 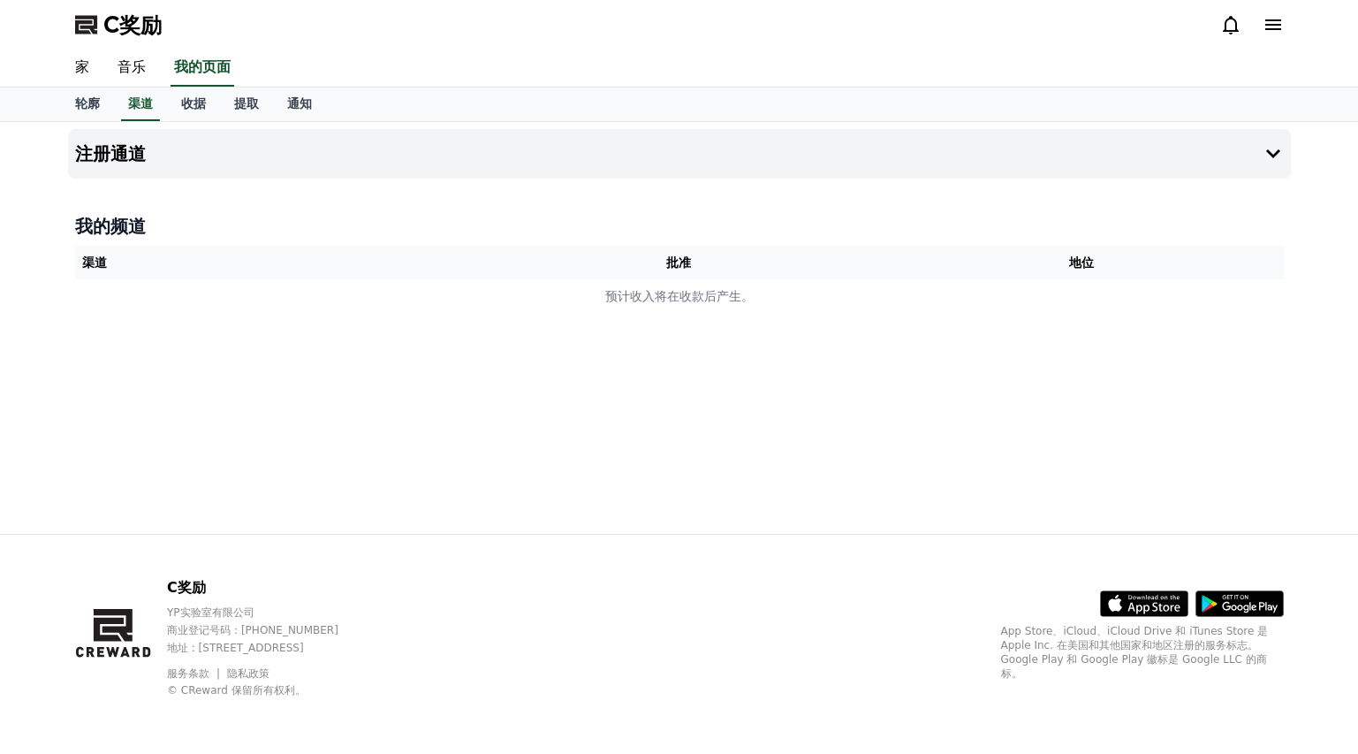 I want to click on font: App Store、iCloud、iCloud Drive 和 iTunes Store 是 Apple Inc. 在美国和其他国家和地区注册的服务标志。Google Play 和 Google..., so click(x=1134, y=652).